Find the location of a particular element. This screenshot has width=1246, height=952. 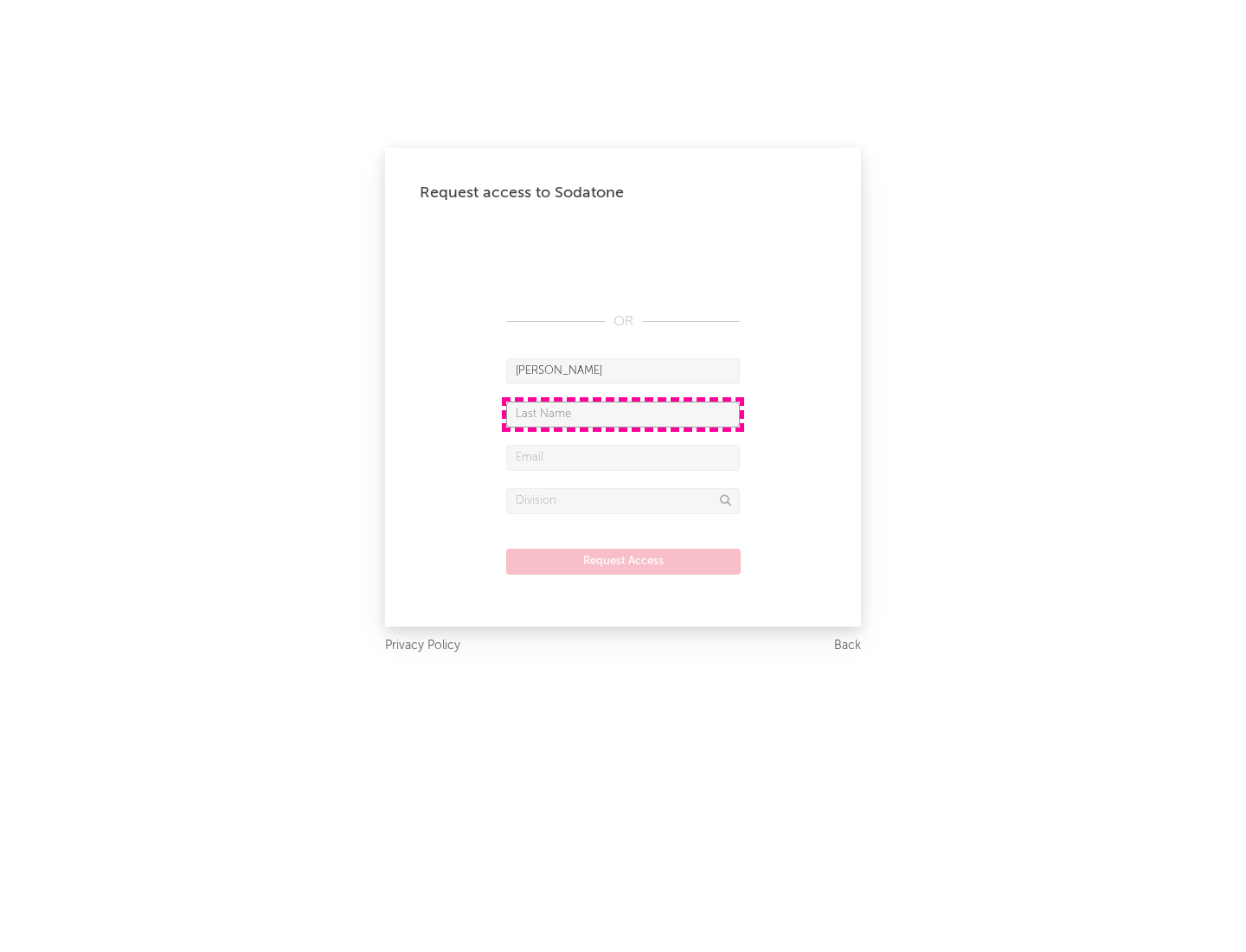

input: First Name is located at coordinates (623, 371).